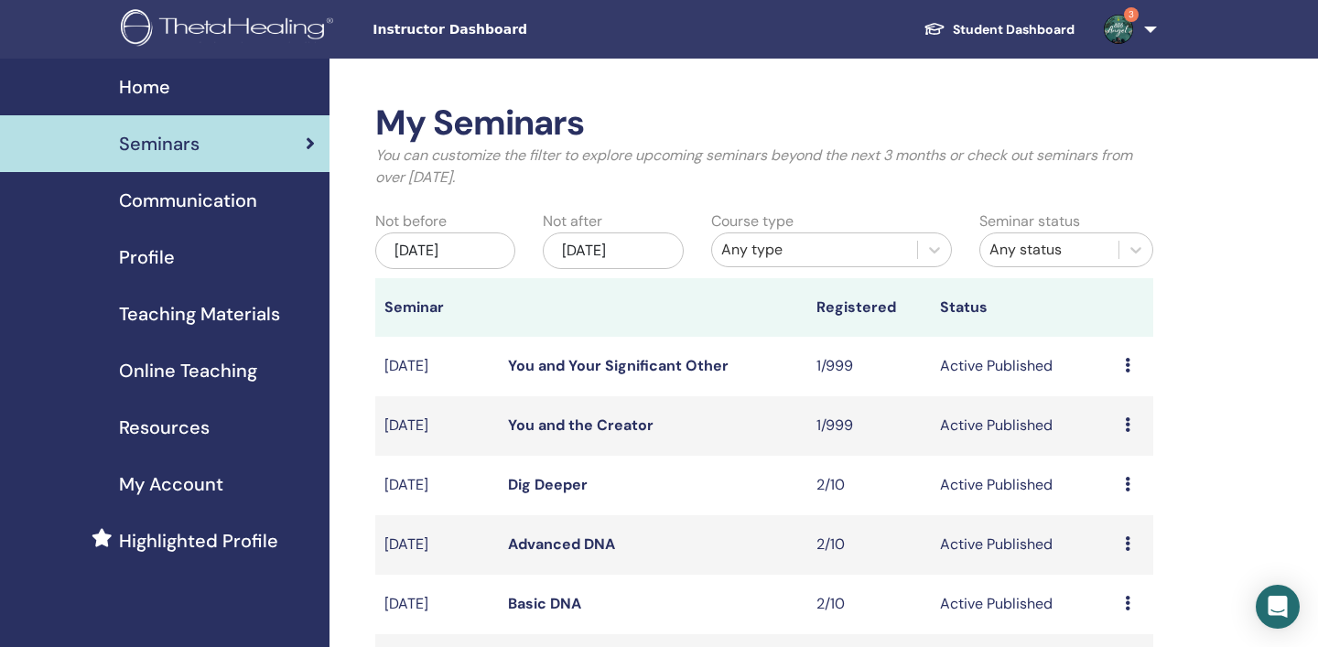 The height and width of the screenshot is (647, 1318). Describe the element at coordinates (437, 308) in the screenshot. I see `th: Seminar` at that location.